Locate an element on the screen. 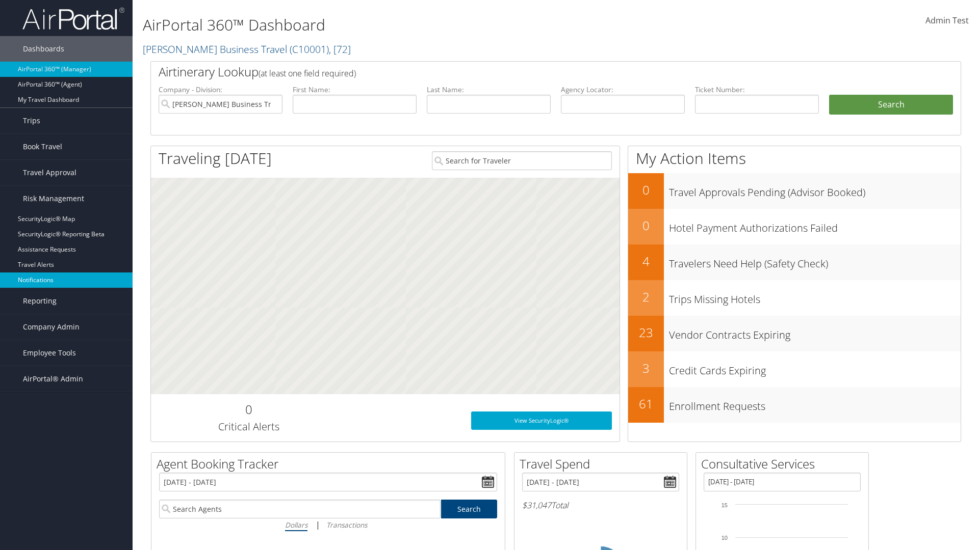 Image resolution: width=979 pixels, height=550 pixels. h3: Hotel Payment Authorizations Failed is located at coordinates (814, 226).